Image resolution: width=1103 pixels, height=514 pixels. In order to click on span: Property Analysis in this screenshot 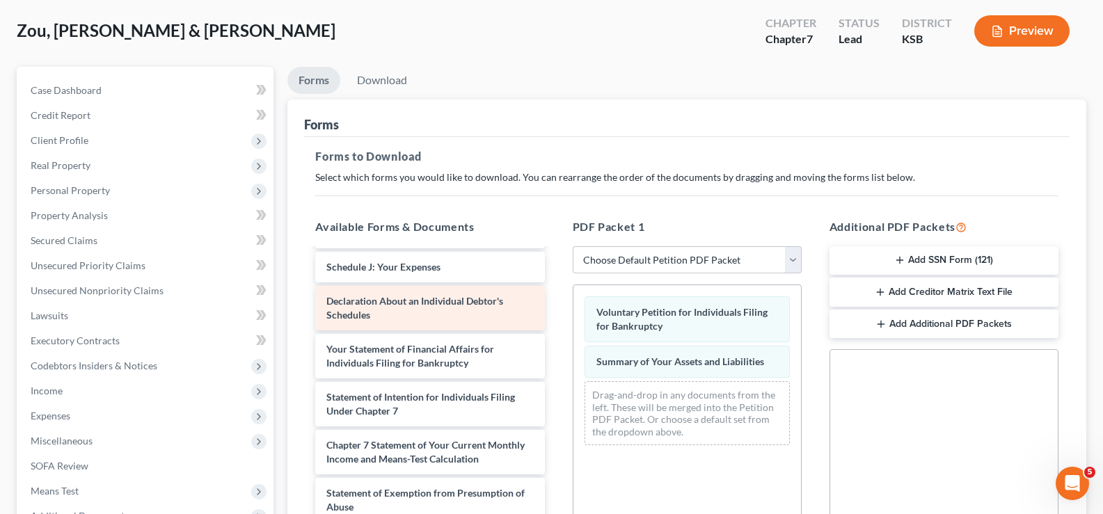, I will do `click(69, 215)`.